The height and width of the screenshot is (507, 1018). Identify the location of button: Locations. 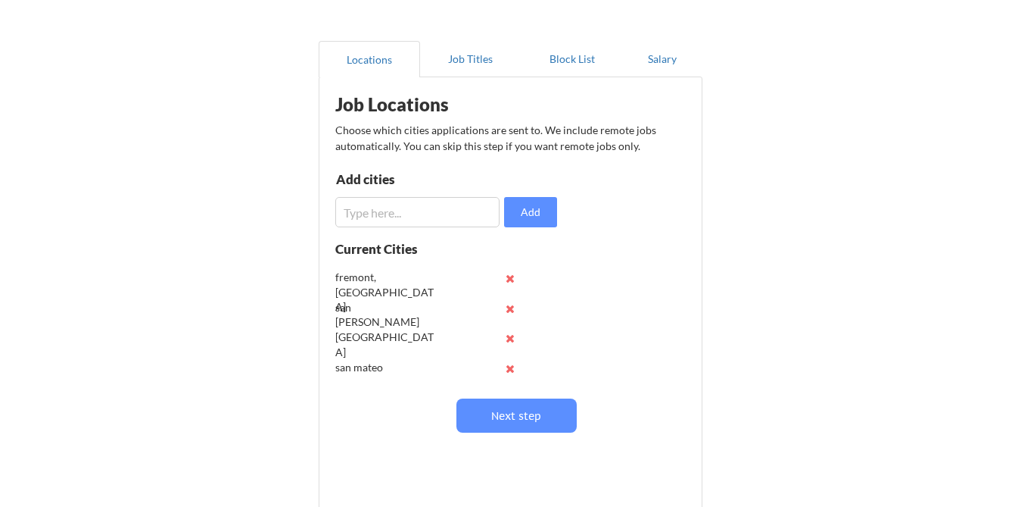
(369, 59).